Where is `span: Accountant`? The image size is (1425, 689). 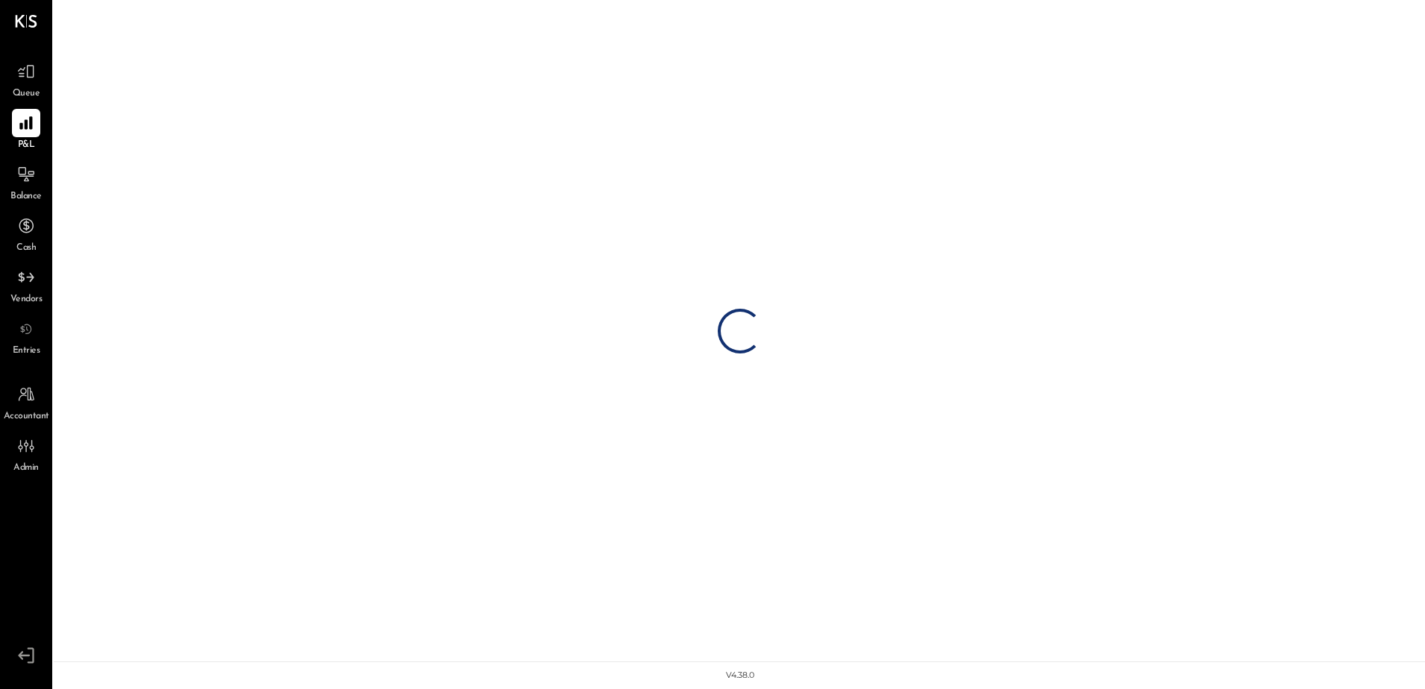 span: Accountant is located at coordinates (26, 417).